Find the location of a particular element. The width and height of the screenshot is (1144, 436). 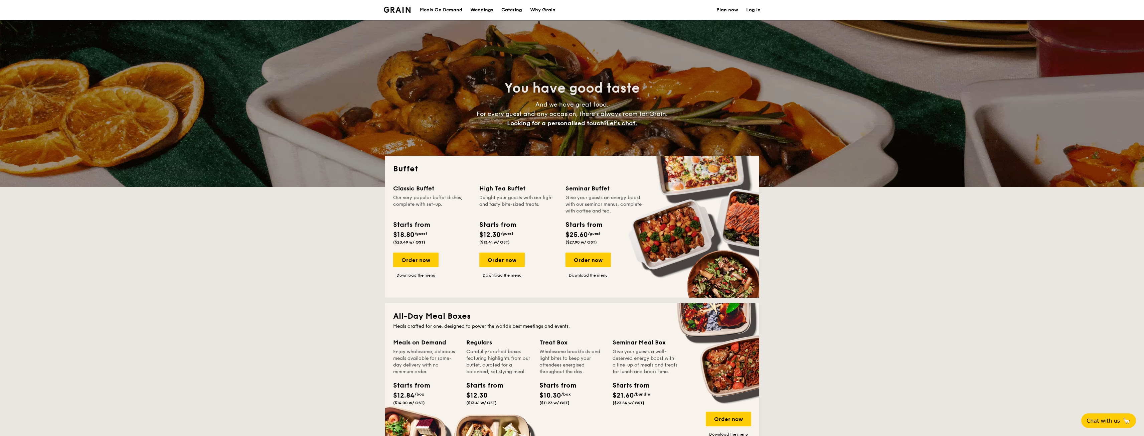

span: Looking for a personalised touch? is located at coordinates (557, 123).